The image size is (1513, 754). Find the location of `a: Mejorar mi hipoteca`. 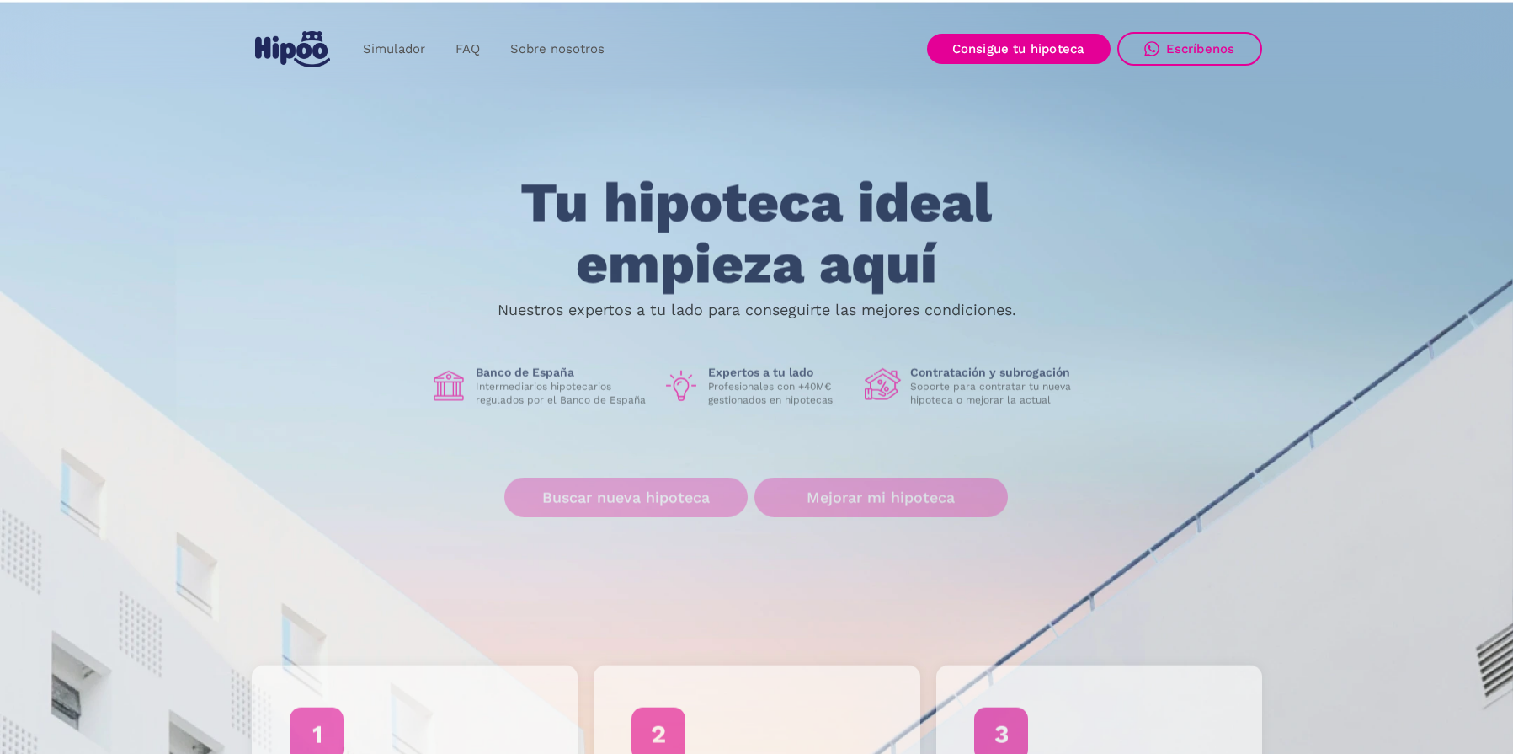

a: Mejorar mi hipoteca is located at coordinates (881, 497).